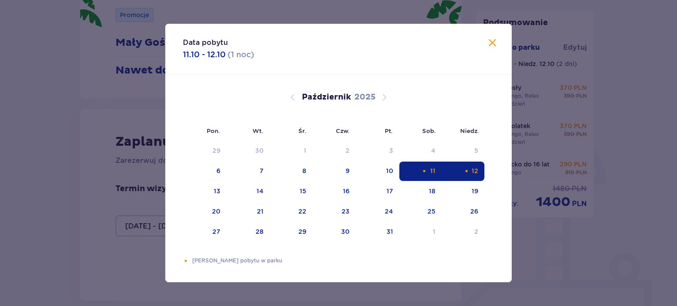  What do you see at coordinates (432, 212) in the screenshot?
I see `div: 25` at bounding box center [432, 212].